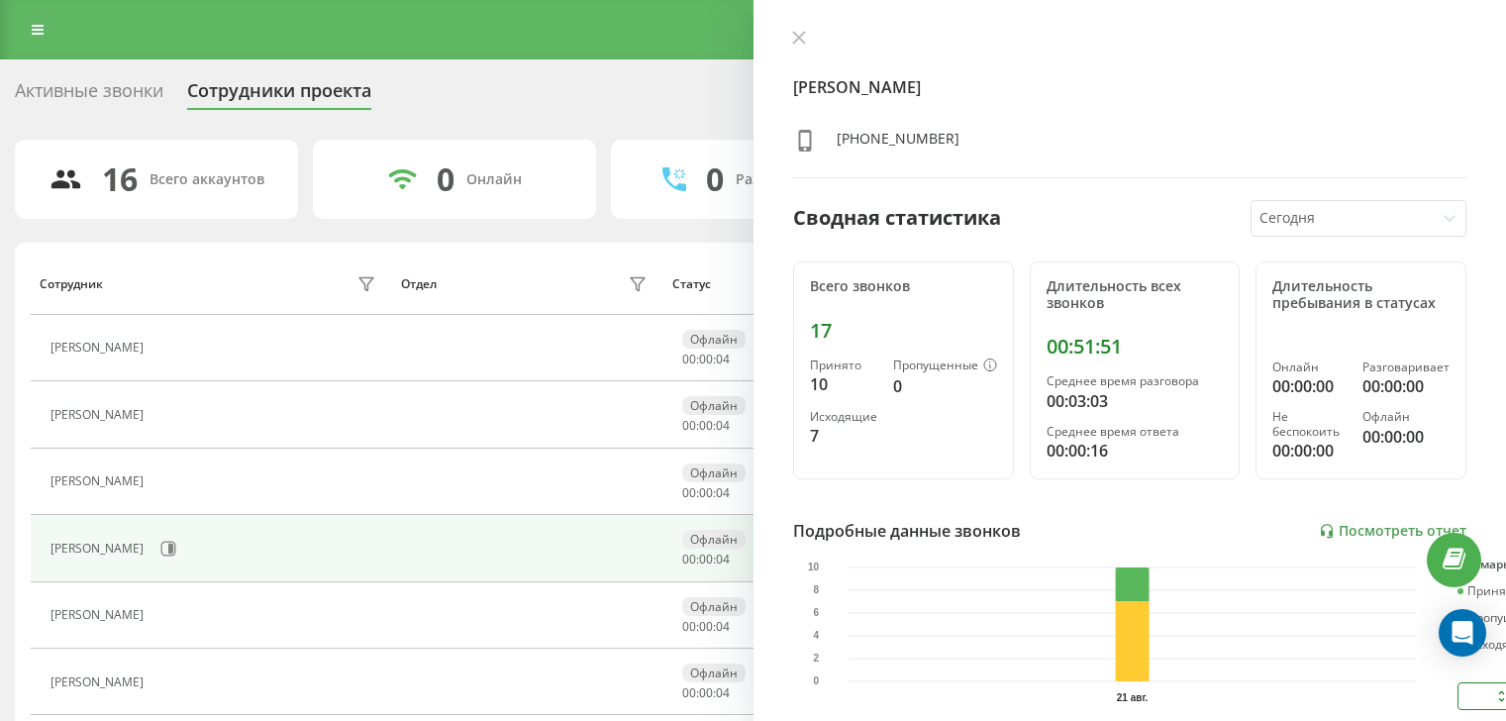  What do you see at coordinates (816, 680) in the screenshot?
I see `text: 0` at bounding box center [816, 680].